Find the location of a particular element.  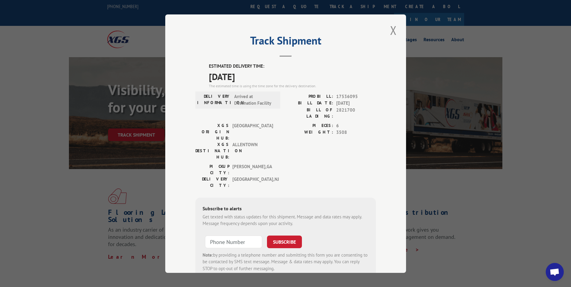

button: Close modal is located at coordinates (393, 30).